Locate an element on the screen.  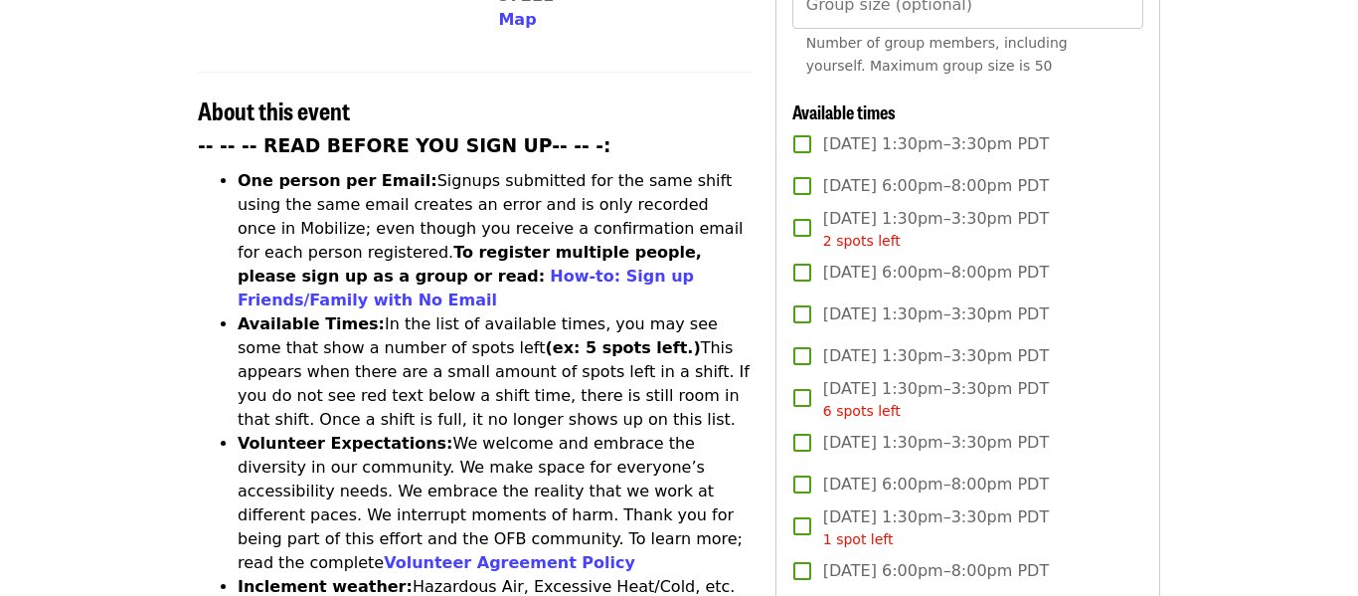
strong: To register multiple people, please sign up as a group or read: is located at coordinates (469, 263).